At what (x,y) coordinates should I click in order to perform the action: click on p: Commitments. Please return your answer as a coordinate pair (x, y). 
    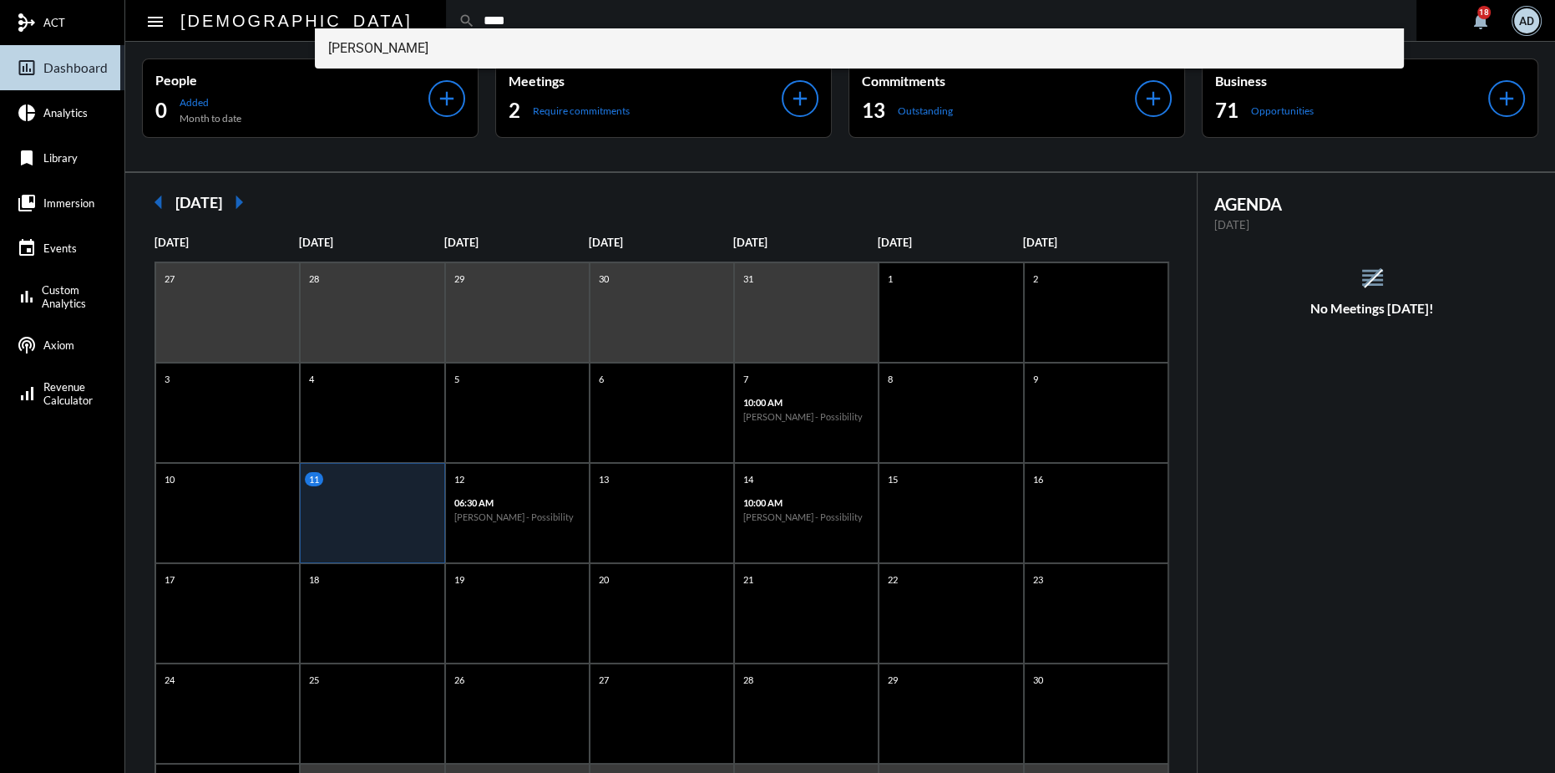
    Looking at the image, I should click on (998, 80).